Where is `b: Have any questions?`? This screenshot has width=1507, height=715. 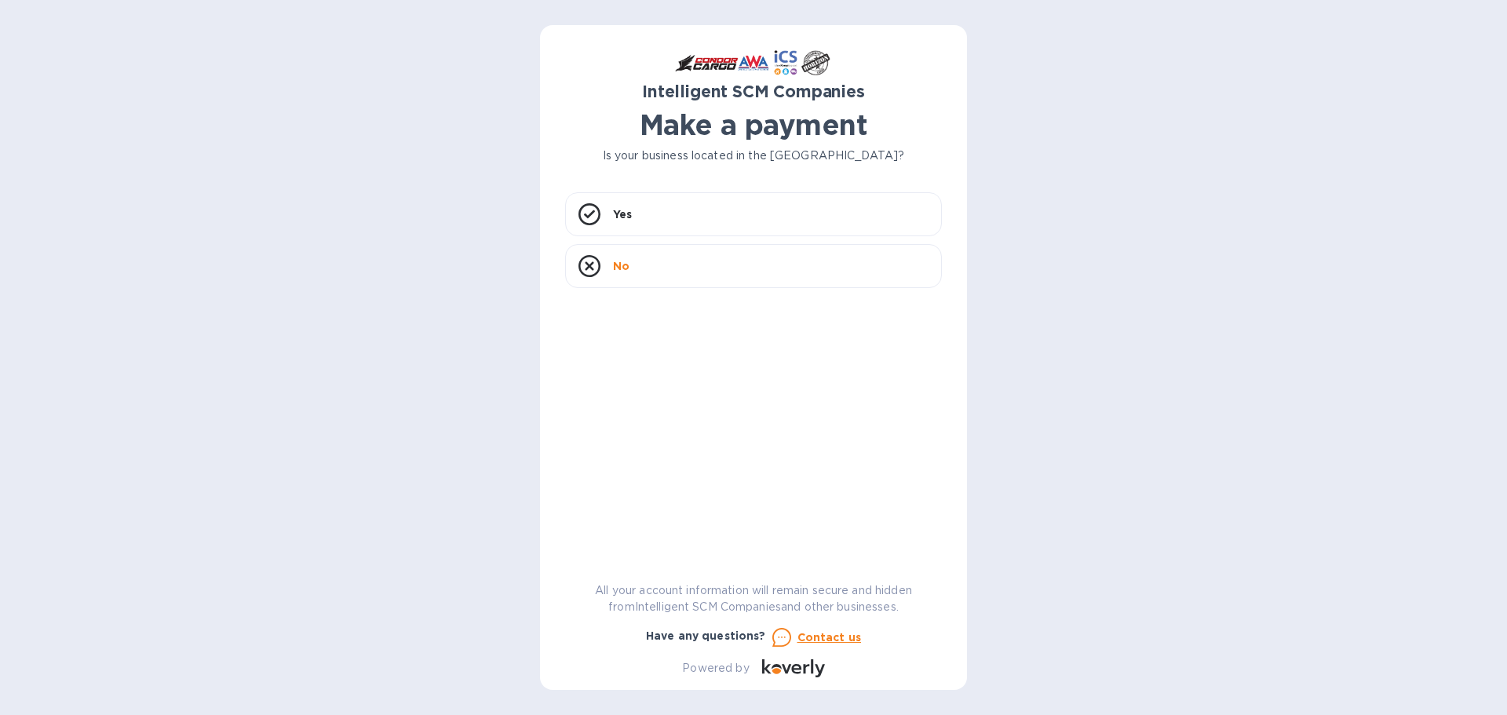
b: Have any questions? is located at coordinates (705, 636).